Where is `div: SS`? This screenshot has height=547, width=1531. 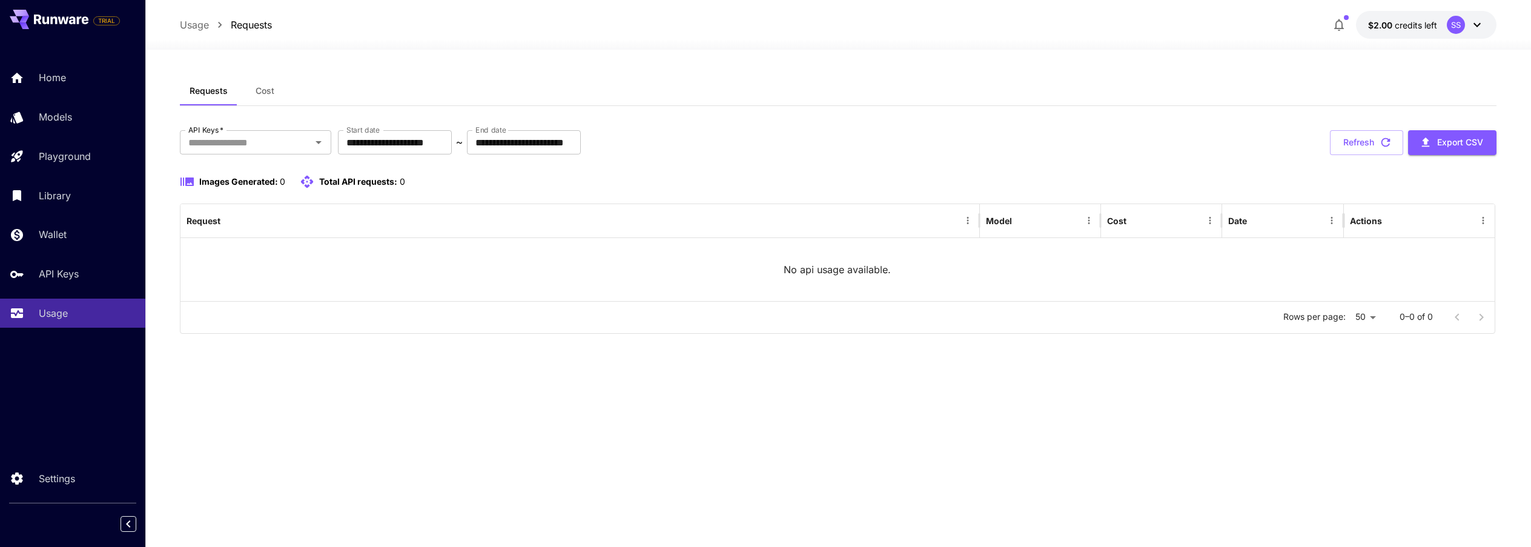
div: SS is located at coordinates (1456, 25).